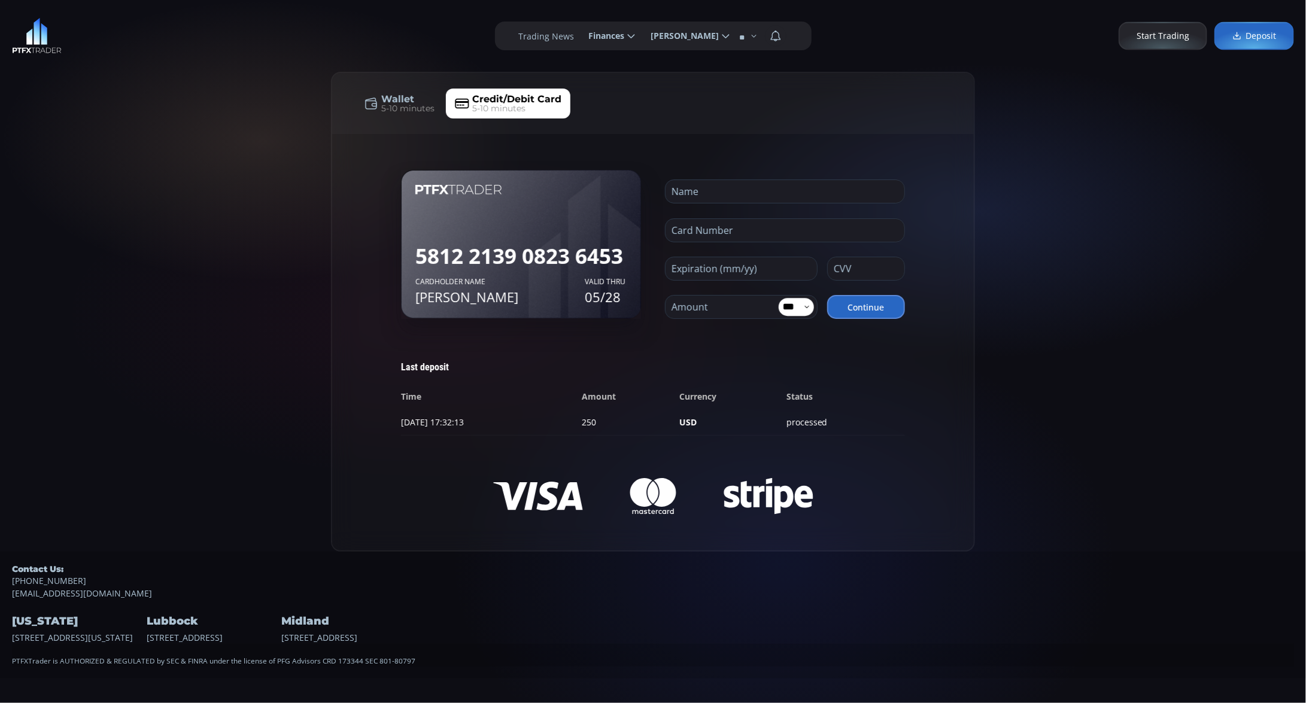 The width and height of the screenshot is (1306, 703). Describe the element at coordinates (347, 621) in the screenshot. I see `h4: Midland` at that location.